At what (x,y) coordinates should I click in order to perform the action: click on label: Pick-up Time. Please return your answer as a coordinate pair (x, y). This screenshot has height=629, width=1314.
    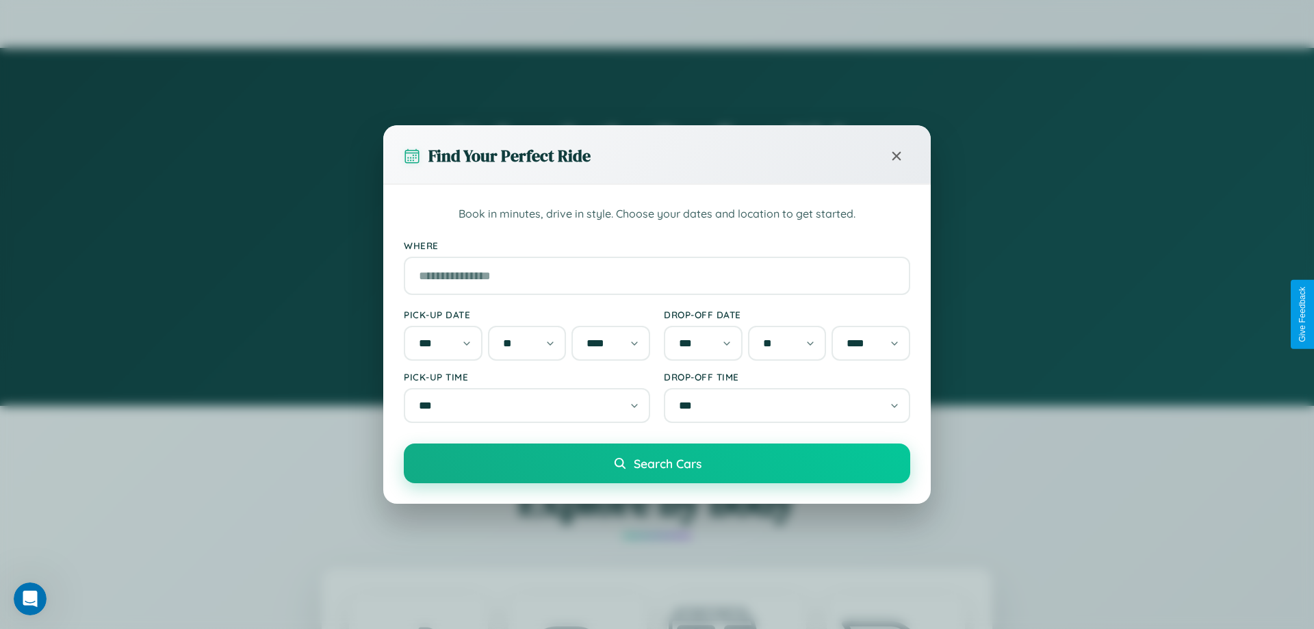
    Looking at the image, I should click on (527, 376).